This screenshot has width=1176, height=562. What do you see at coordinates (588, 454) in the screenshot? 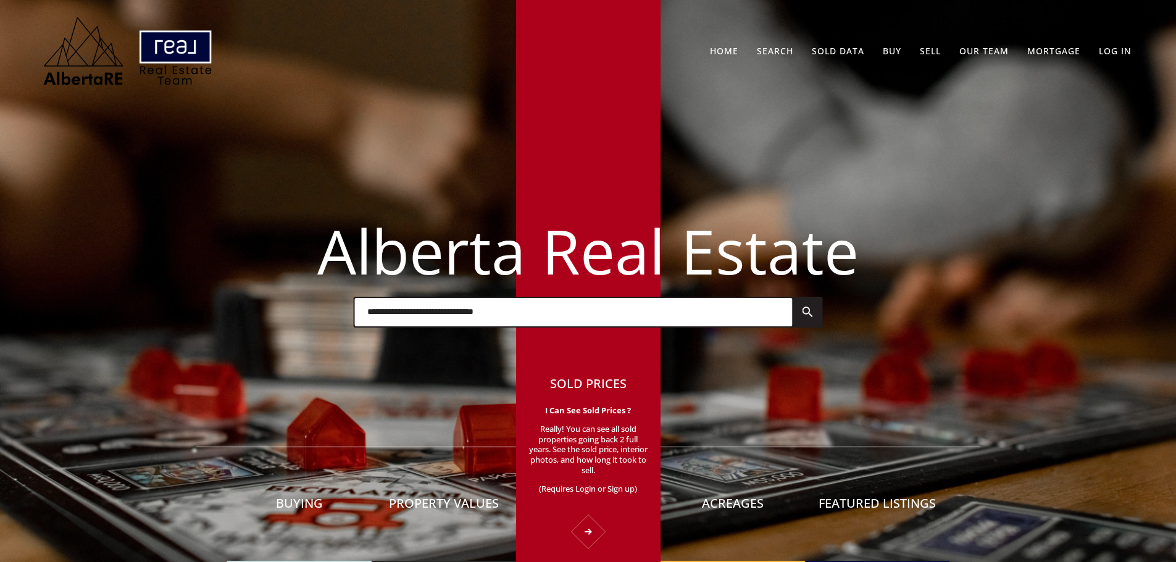
I see `p: Really! You can see all sold properties going back 2 full years. See the sold price, interior pho...` at bounding box center [588, 454].